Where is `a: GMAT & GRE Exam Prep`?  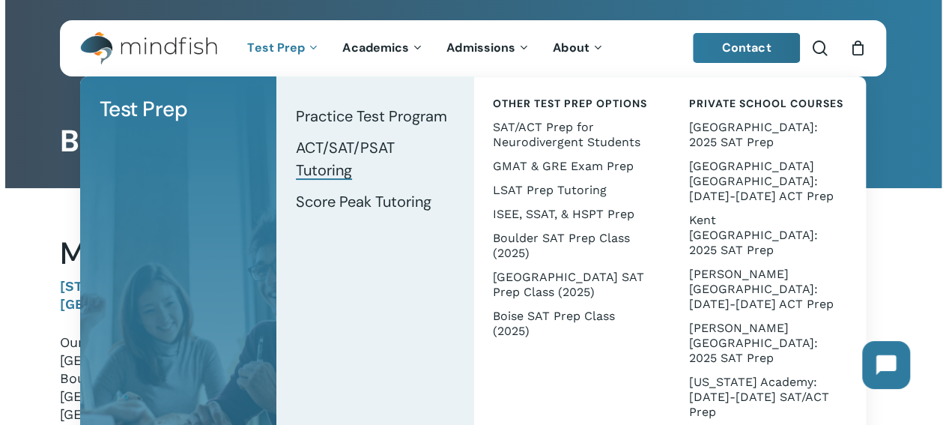
a: GMAT & GRE Exam Prep is located at coordinates (571, 166).